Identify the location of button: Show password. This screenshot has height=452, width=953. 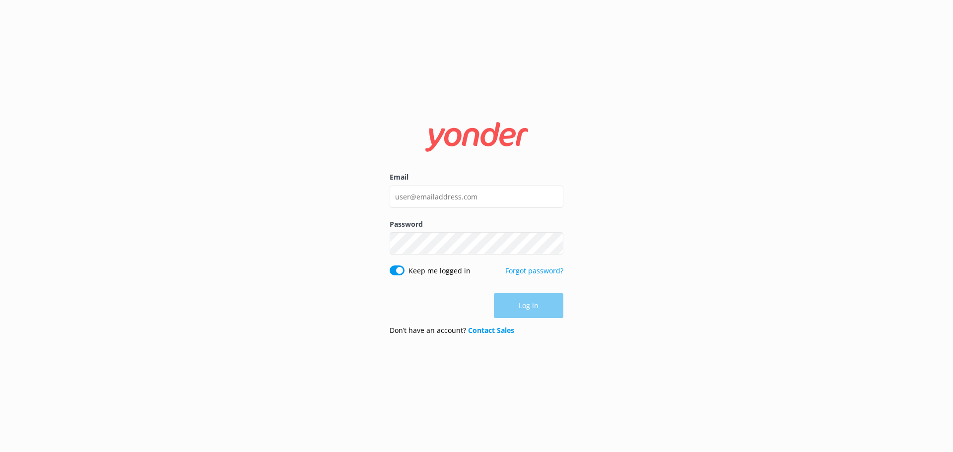
(553, 244).